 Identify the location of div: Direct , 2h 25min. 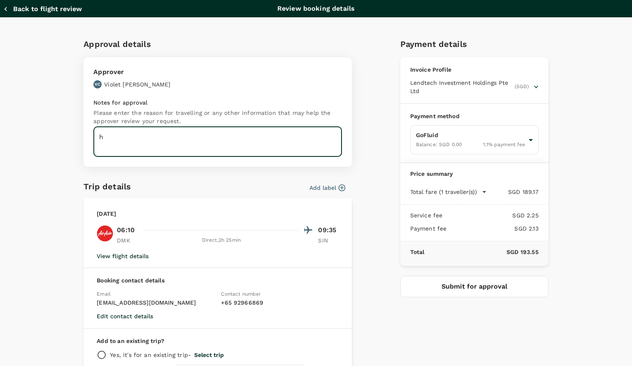
(221, 240).